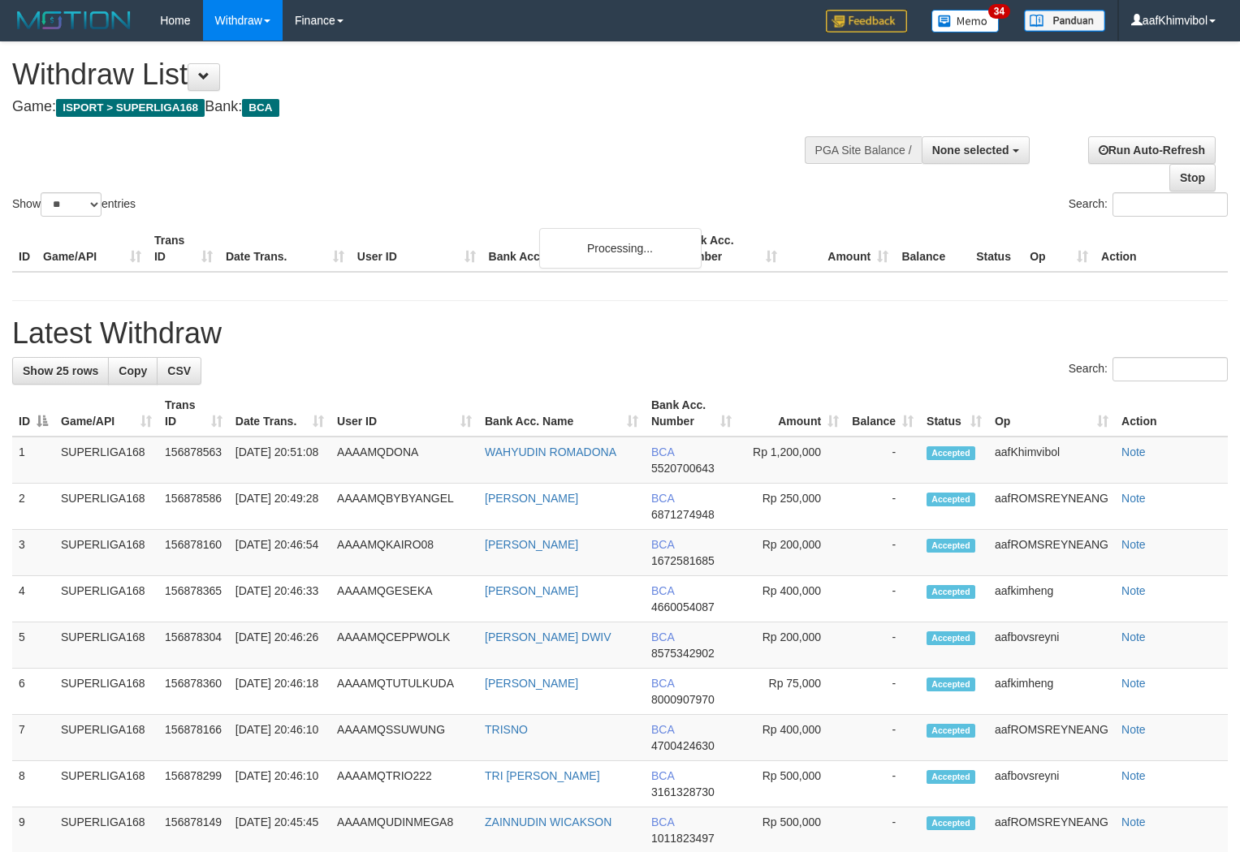 This screenshot has height=852, width=1240. I want to click on a: TRISNO, so click(506, 730).